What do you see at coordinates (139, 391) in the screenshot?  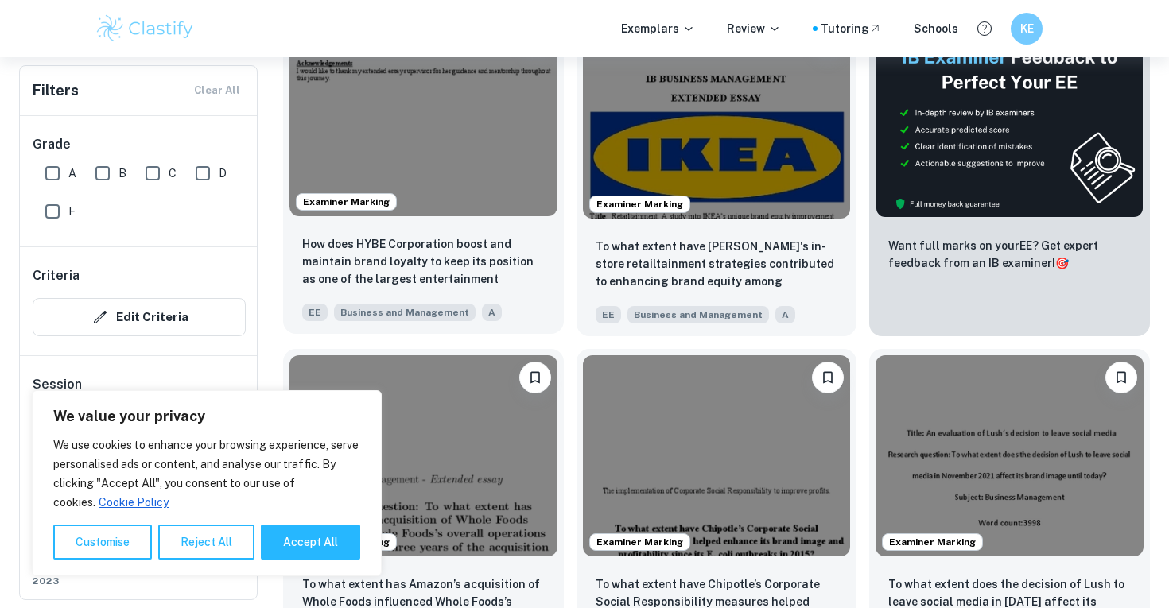 I see `h6: Session` at bounding box center [139, 391].